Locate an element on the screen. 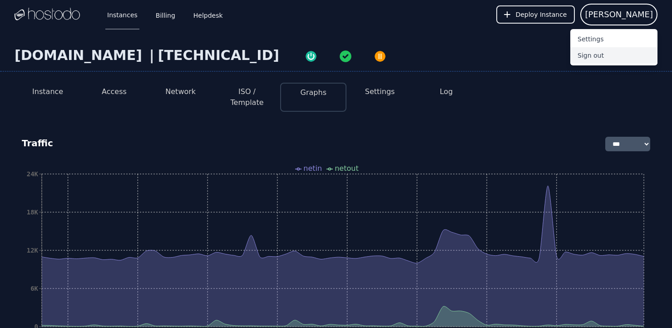 This screenshot has width=672, height=328. button: Access is located at coordinates (114, 92).